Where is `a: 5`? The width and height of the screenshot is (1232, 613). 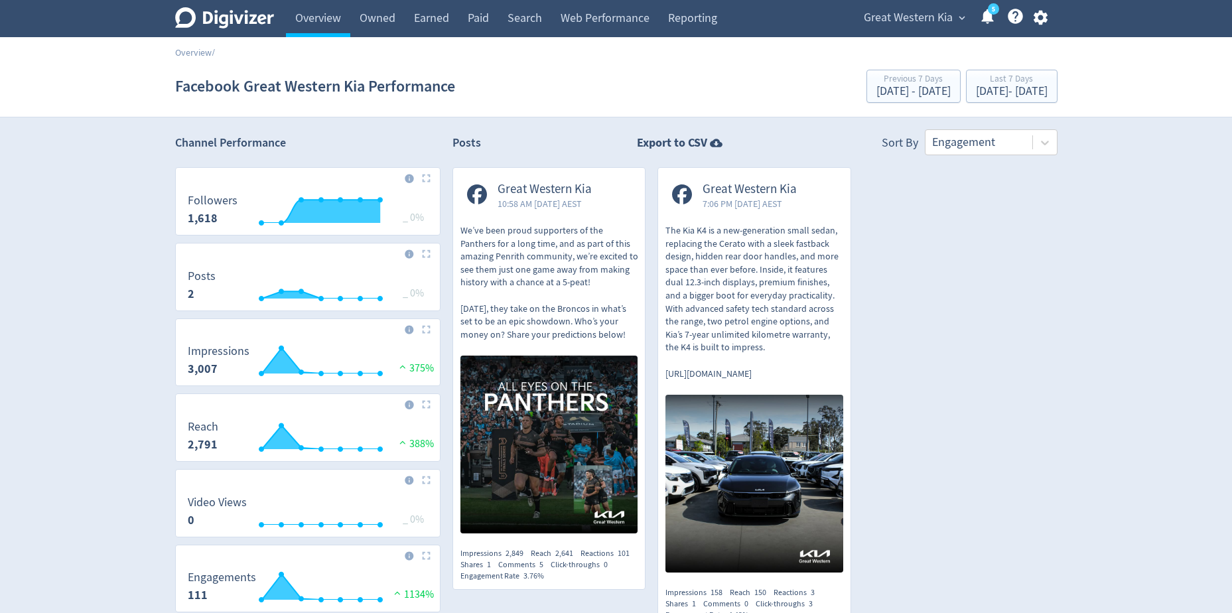
a: 5 is located at coordinates (993, 9).